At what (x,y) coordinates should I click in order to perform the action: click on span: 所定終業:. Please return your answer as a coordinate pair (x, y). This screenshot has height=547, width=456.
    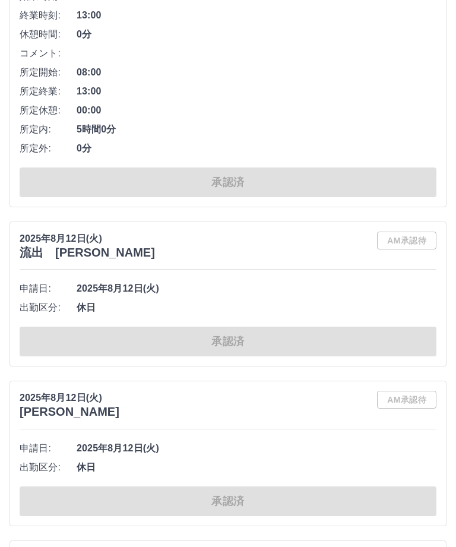
    Looking at the image, I should click on (48, 92).